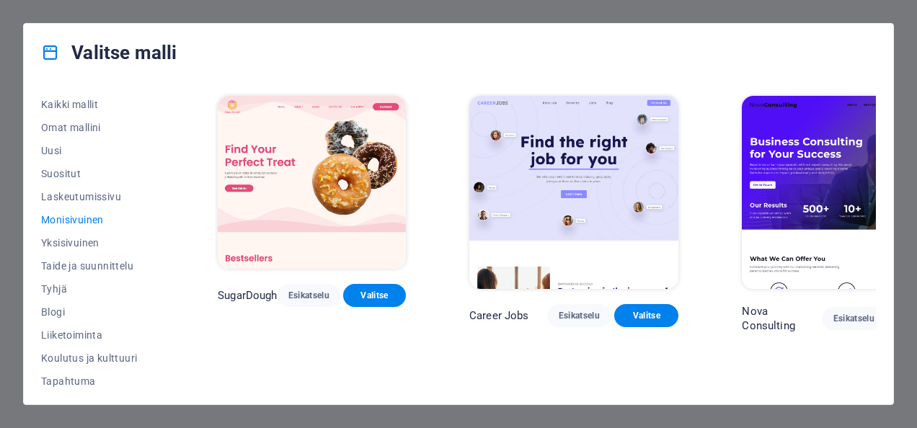 The width and height of the screenshot is (917, 428). What do you see at coordinates (97, 220) in the screenshot?
I see `span: Monisivuinen` at bounding box center [97, 220].